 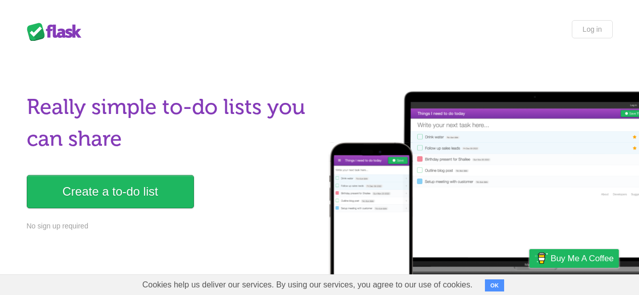 I want to click on h1: Really simple to-do lists you can share, so click(x=170, y=123).